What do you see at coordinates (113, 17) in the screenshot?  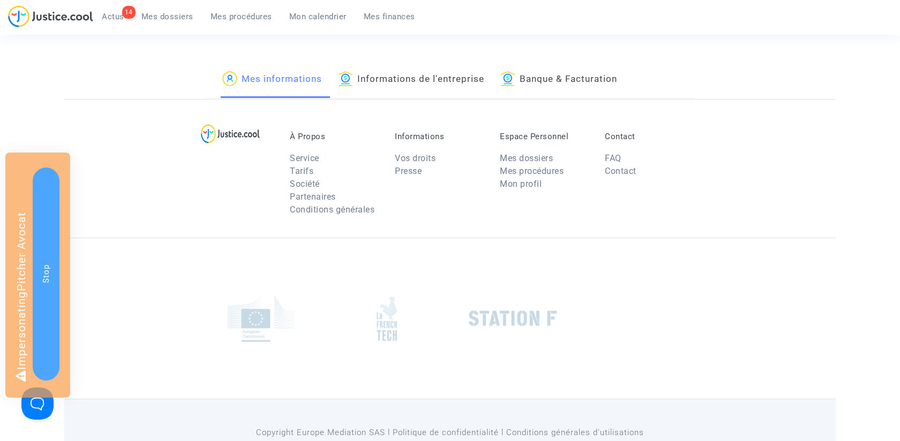 I see `span: Actus` at bounding box center [113, 17].